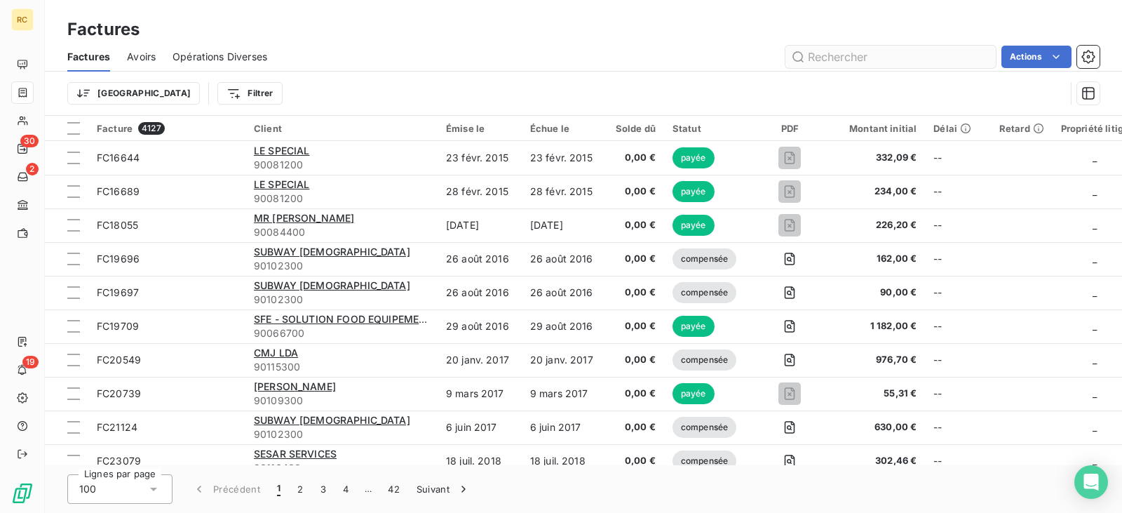 The image size is (1122, 513). Describe the element at coordinates (103, 29) in the screenshot. I see `h3: Factures` at that location.